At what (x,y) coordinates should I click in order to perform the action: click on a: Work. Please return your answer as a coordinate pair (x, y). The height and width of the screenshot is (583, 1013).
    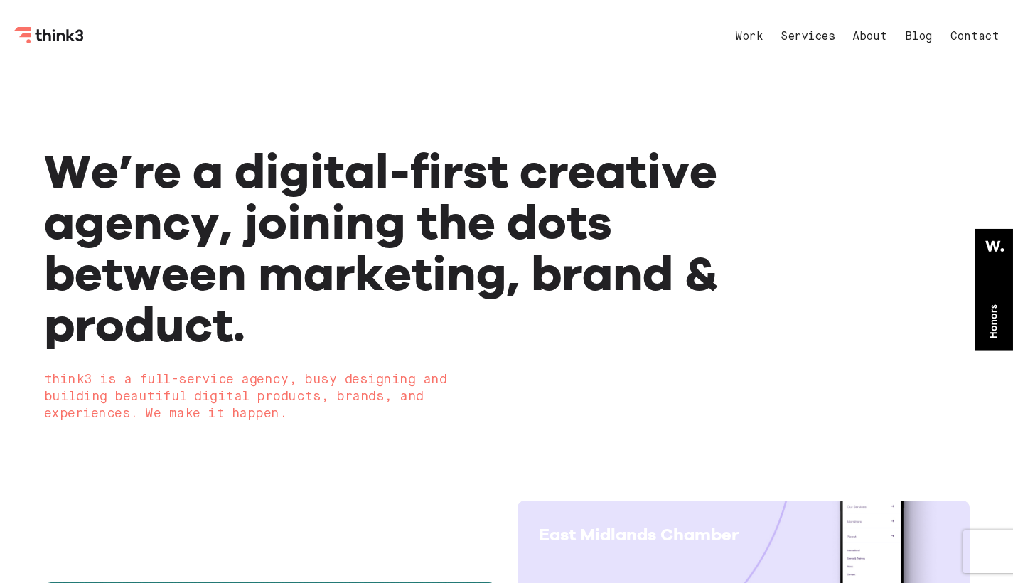
    Looking at the image, I should click on (748, 37).